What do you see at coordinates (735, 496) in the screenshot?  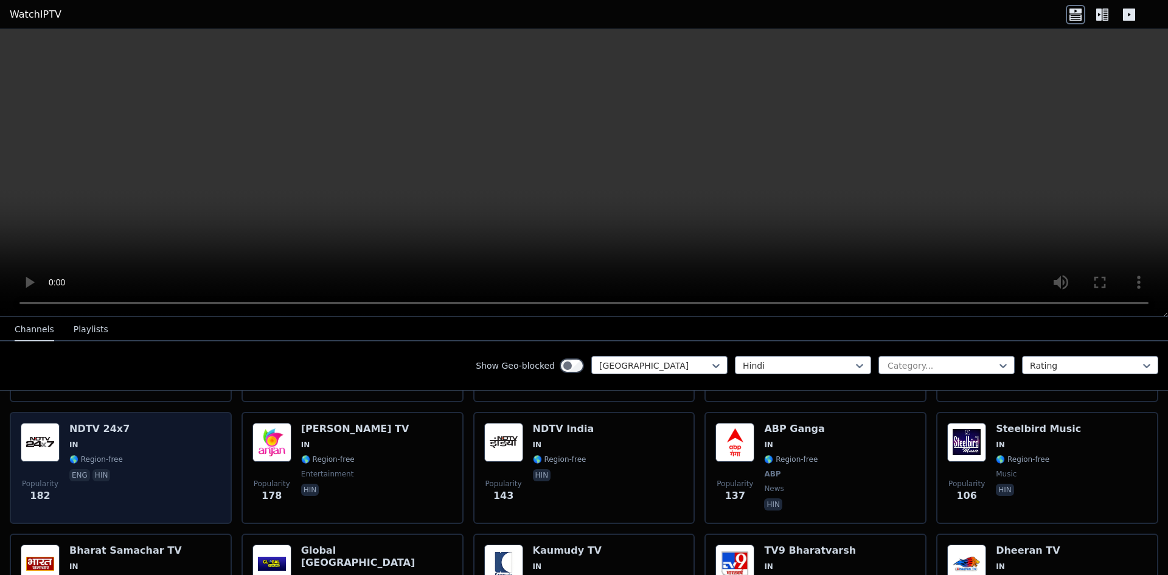 I see `span: 137` at bounding box center [735, 496].